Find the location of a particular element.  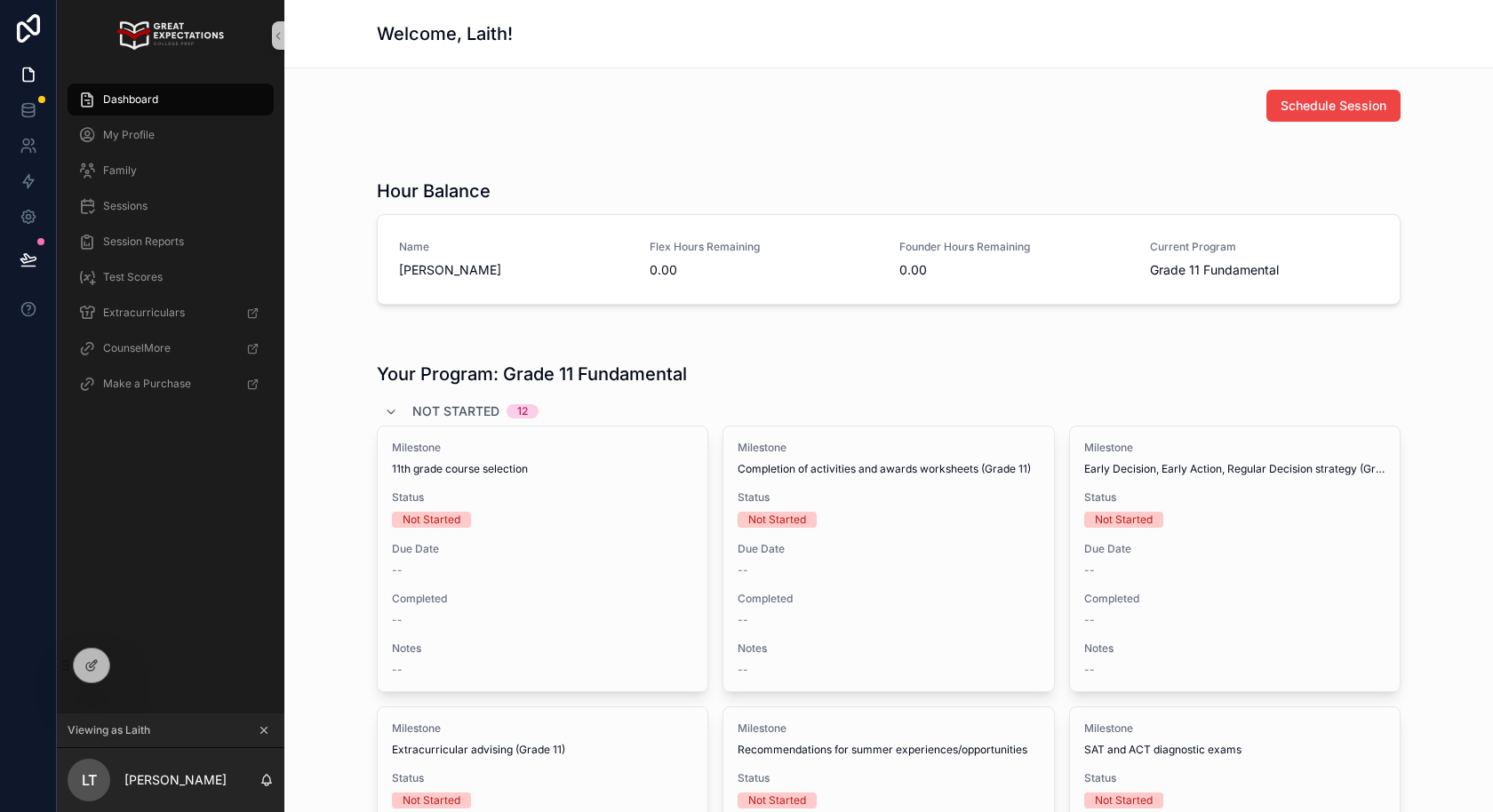

span: SAT and ACT diagnostic exams is located at coordinates (1163, 750).